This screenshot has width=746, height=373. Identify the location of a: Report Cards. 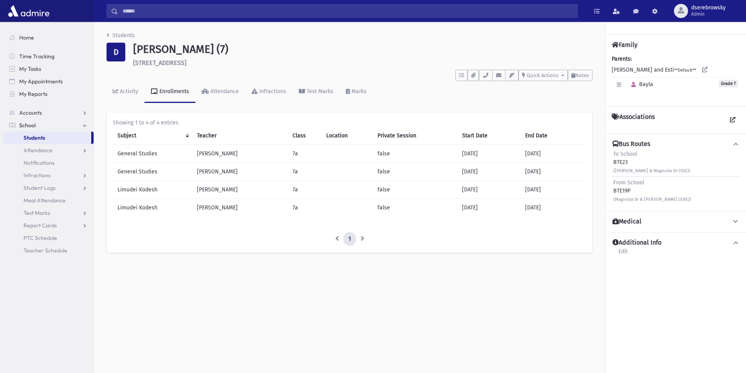
(48, 225).